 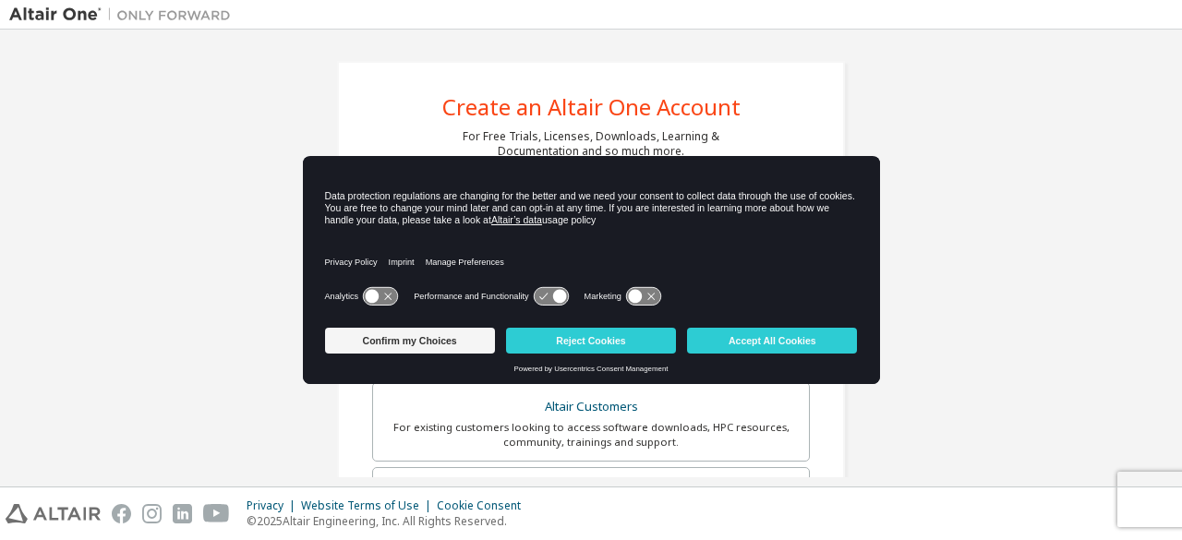 I want to click on div: Privacy, so click(x=273, y=506).